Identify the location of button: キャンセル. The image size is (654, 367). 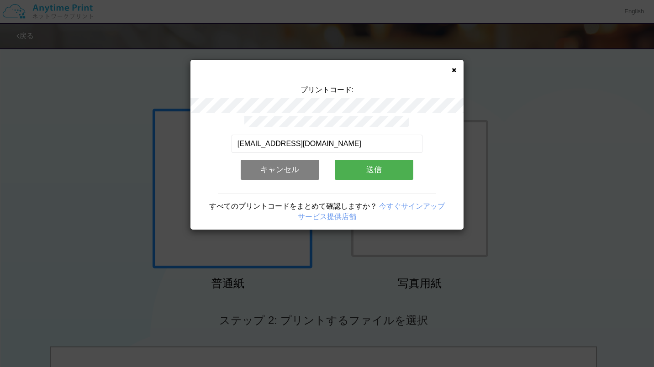
(280, 170).